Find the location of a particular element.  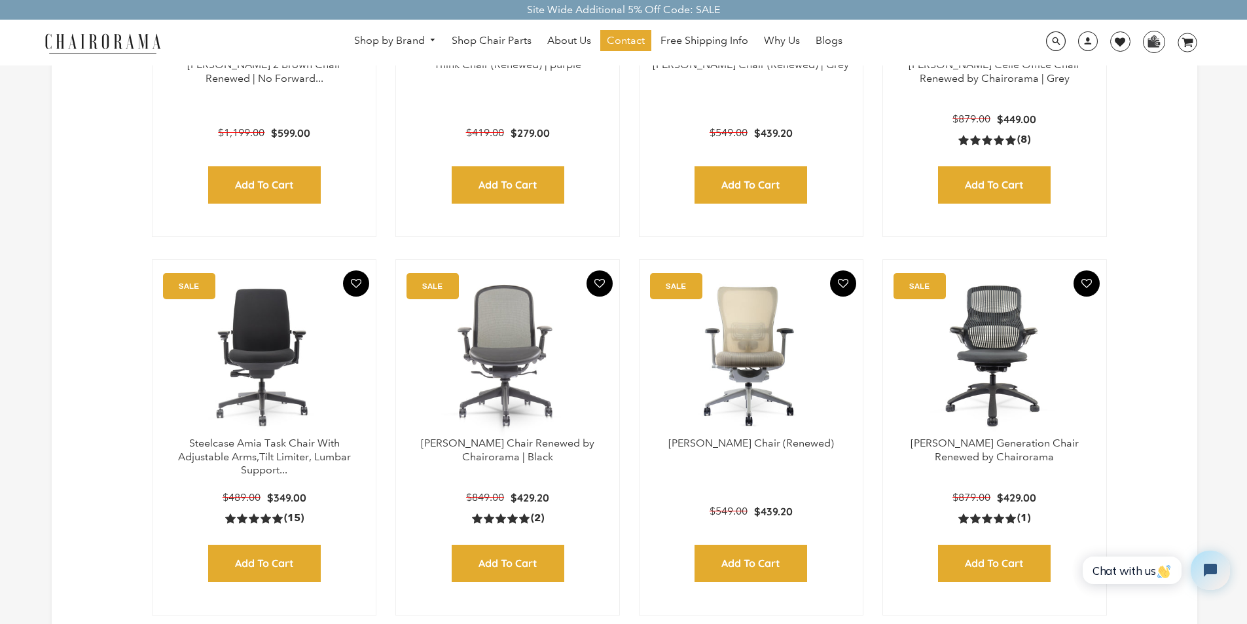

span: Contact is located at coordinates (626, 41).